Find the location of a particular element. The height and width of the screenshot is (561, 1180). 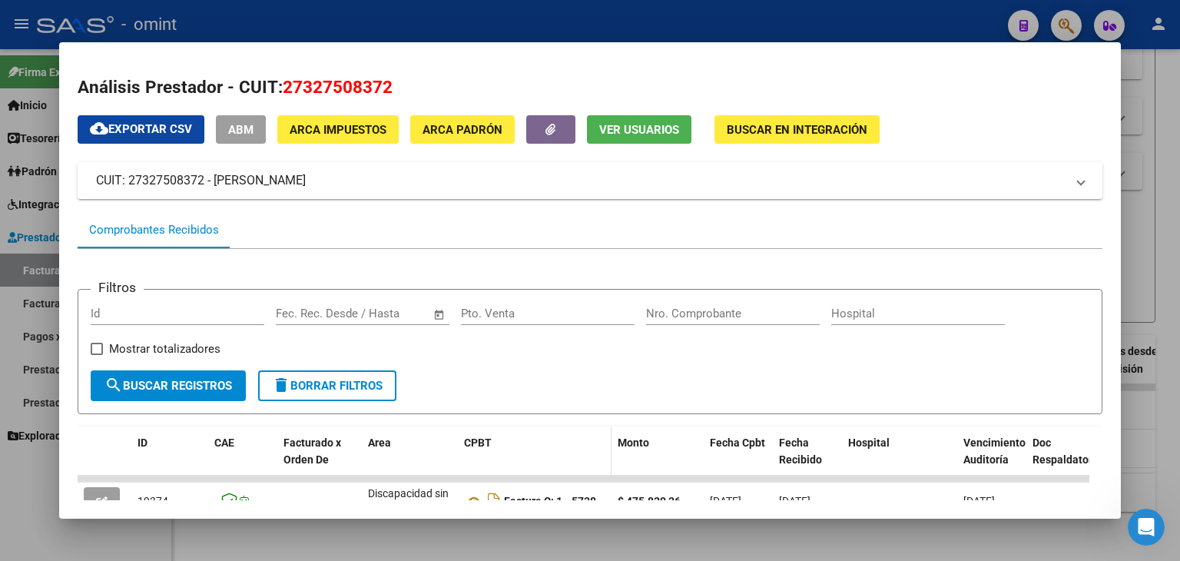

span: Area is located at coordinates (380, 443).